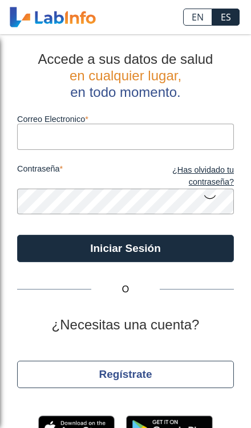  I want to click on label: contraseña, so click(71, 176).